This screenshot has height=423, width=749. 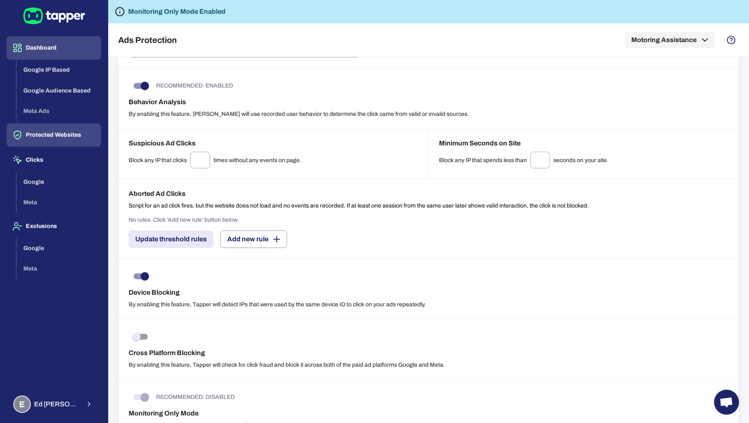 What do you see at coordinates (54, 159) in the screenshot?
I see `a: Clicks` at bounding box center [54, 159].